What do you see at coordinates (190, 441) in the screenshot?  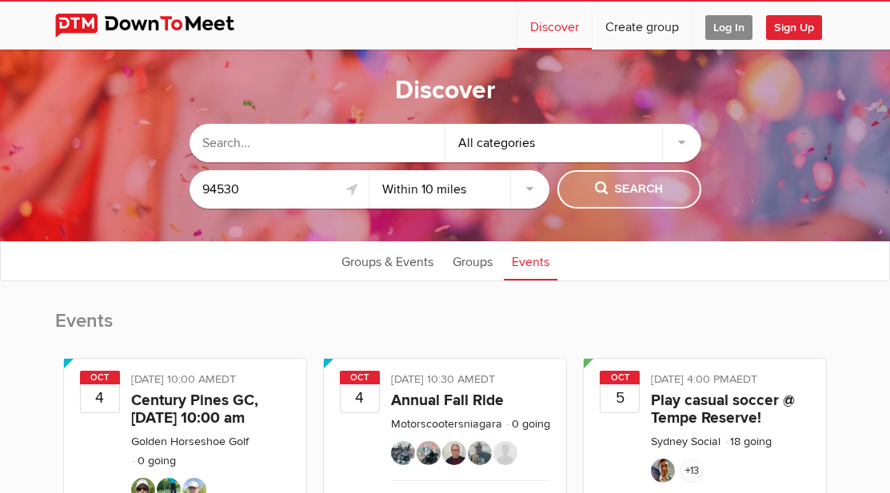 I see `a: Golden Horseshoe Golf` at bounding box center [190, 441].